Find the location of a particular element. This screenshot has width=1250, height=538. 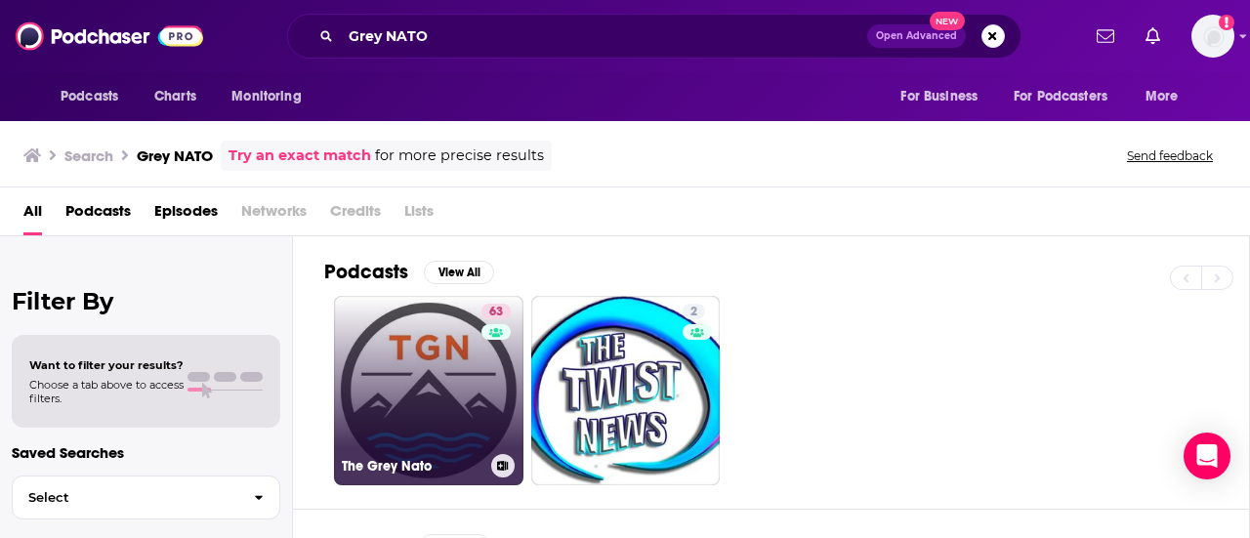

span: More is located at coordinates (1162, 97).